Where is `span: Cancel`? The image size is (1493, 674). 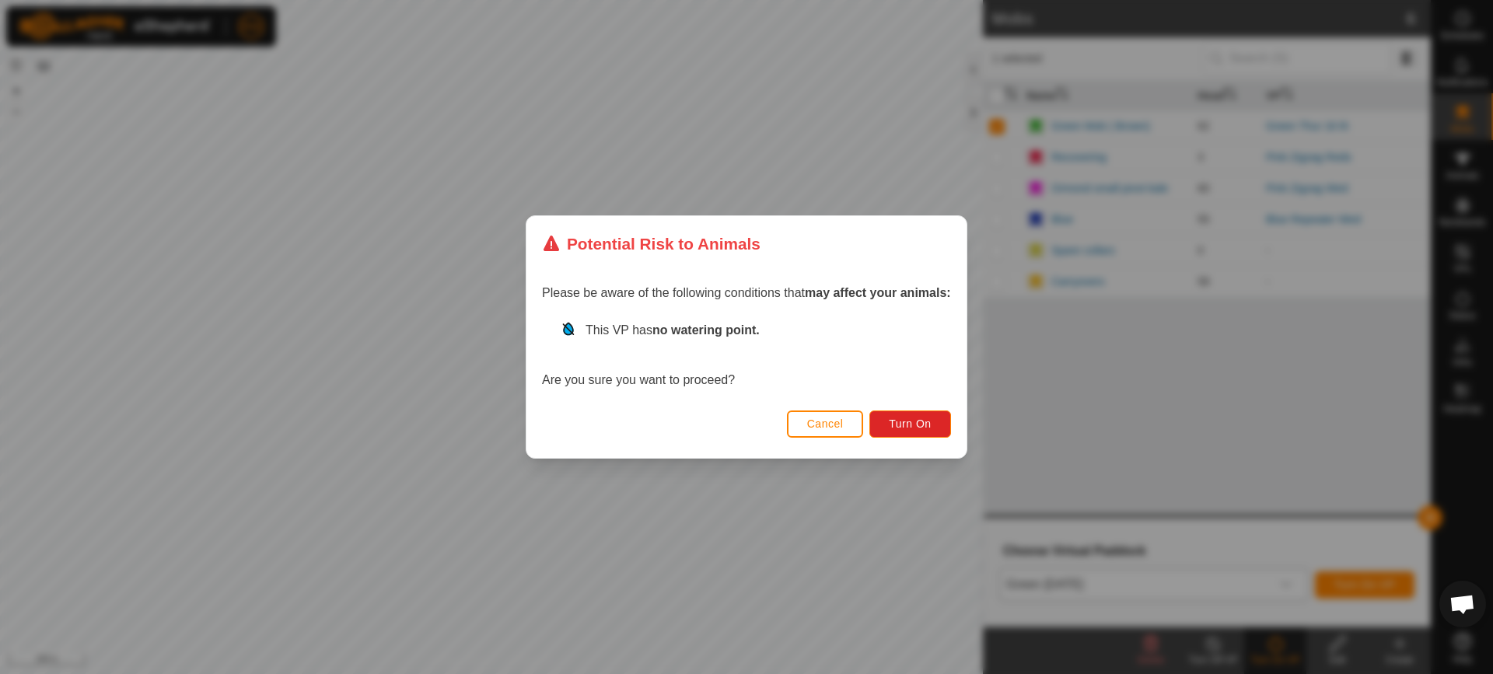
span: Cancel is located at coordinates (825, 424).